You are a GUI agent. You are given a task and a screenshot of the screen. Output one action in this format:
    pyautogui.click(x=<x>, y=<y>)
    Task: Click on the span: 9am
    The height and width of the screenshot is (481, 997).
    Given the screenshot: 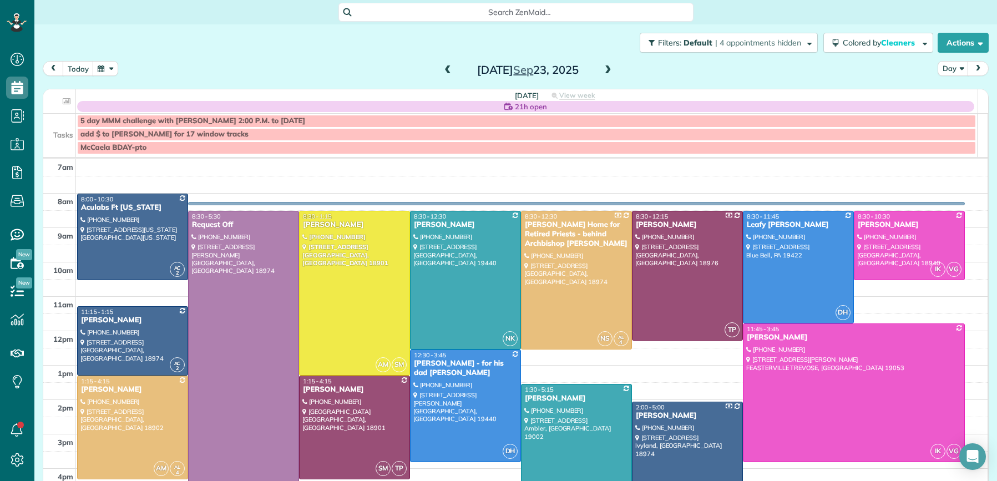 What is the action you would take?
    pyautogui.click(x=65, y=236)
    